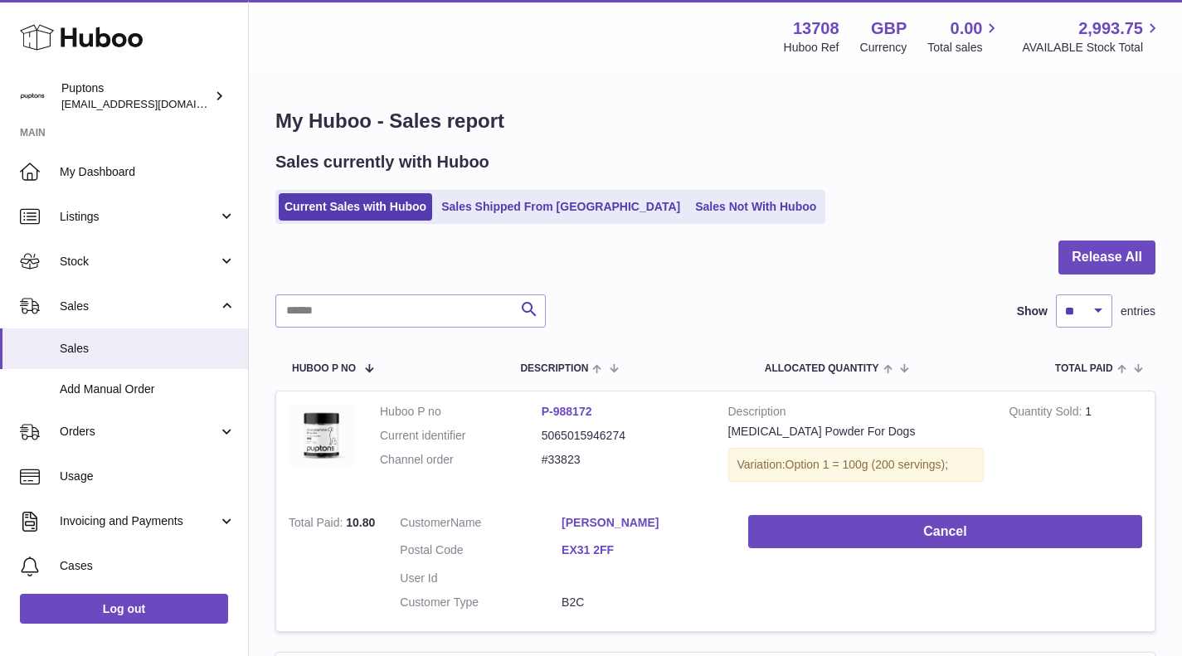  I want to click on span: Option 1 = 100g (200 servings);, so click(867, 464).